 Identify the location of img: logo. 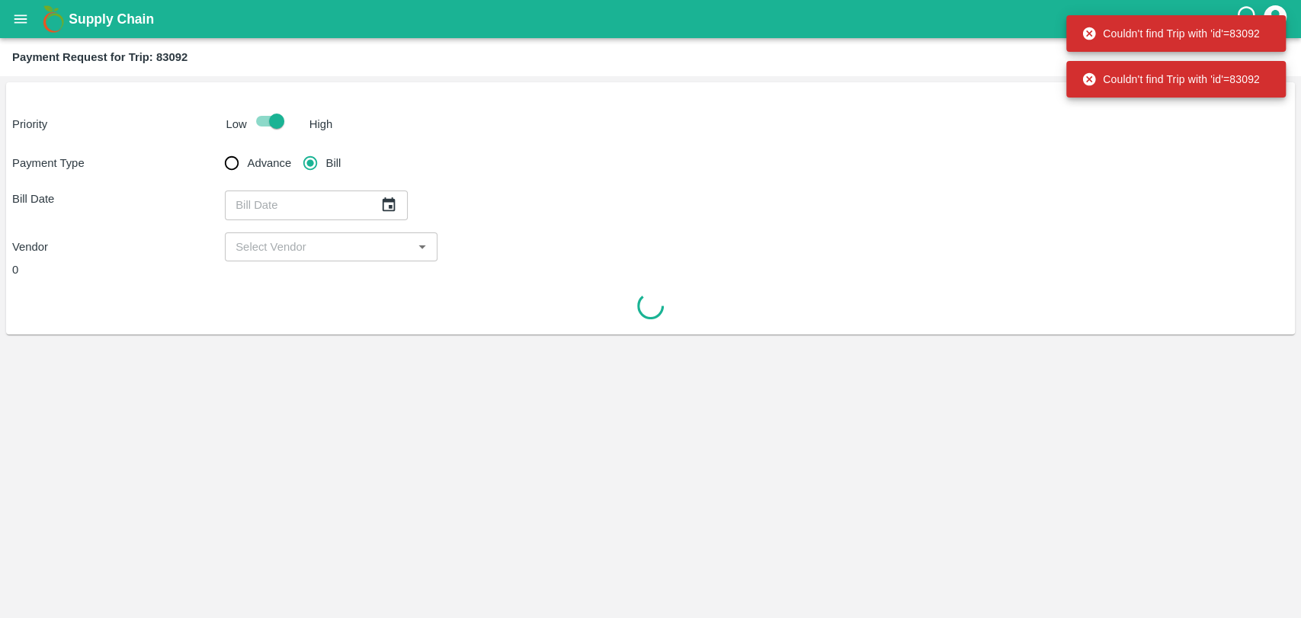
(53, 19).